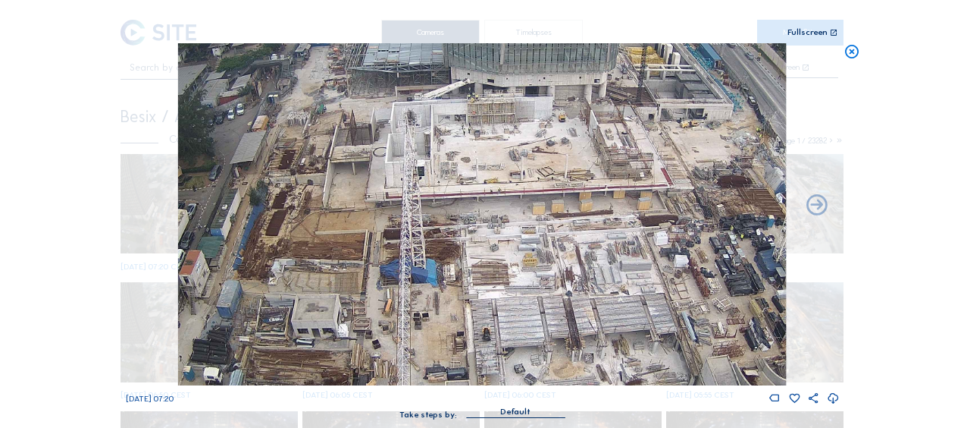 The height and width of the screenshot is (428, 964). What do you see at coordinates (817, 205) in the screenshot?
I see `i: Back` at bounding box center [817, 205].